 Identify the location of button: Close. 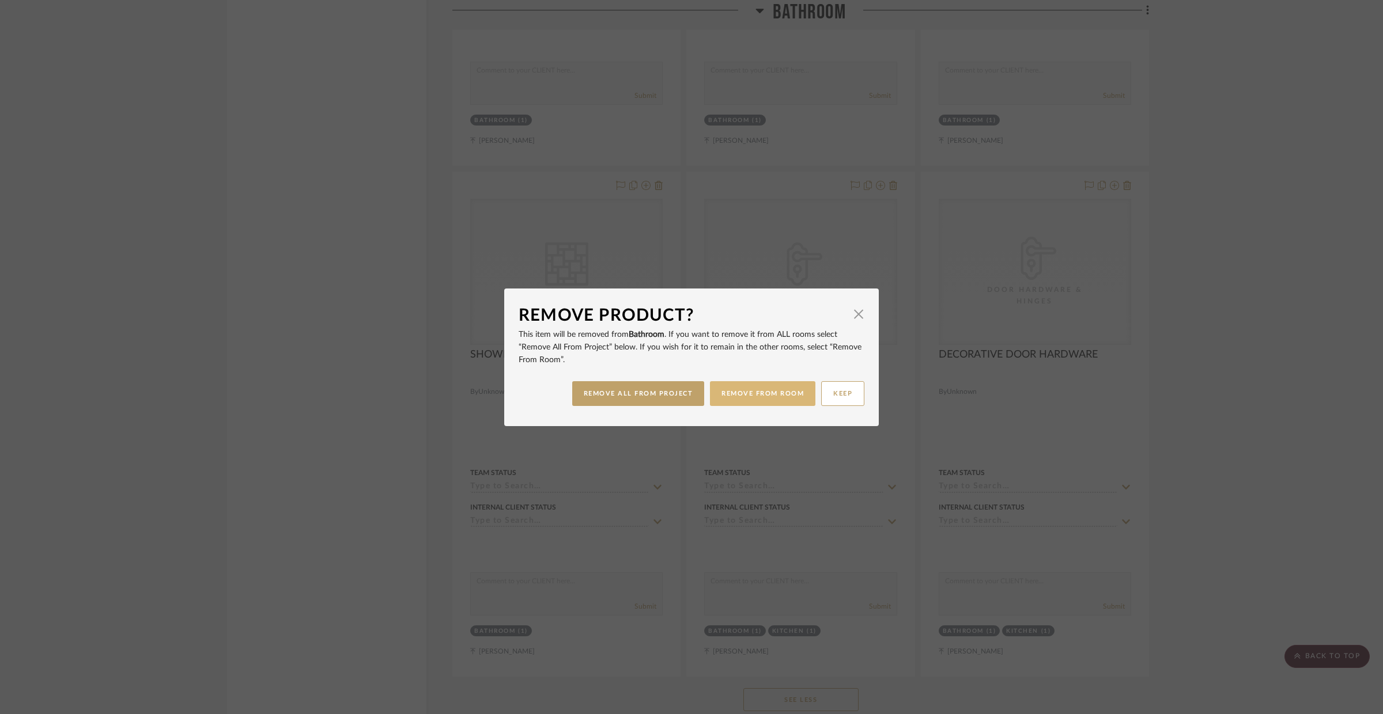
(858, 315).